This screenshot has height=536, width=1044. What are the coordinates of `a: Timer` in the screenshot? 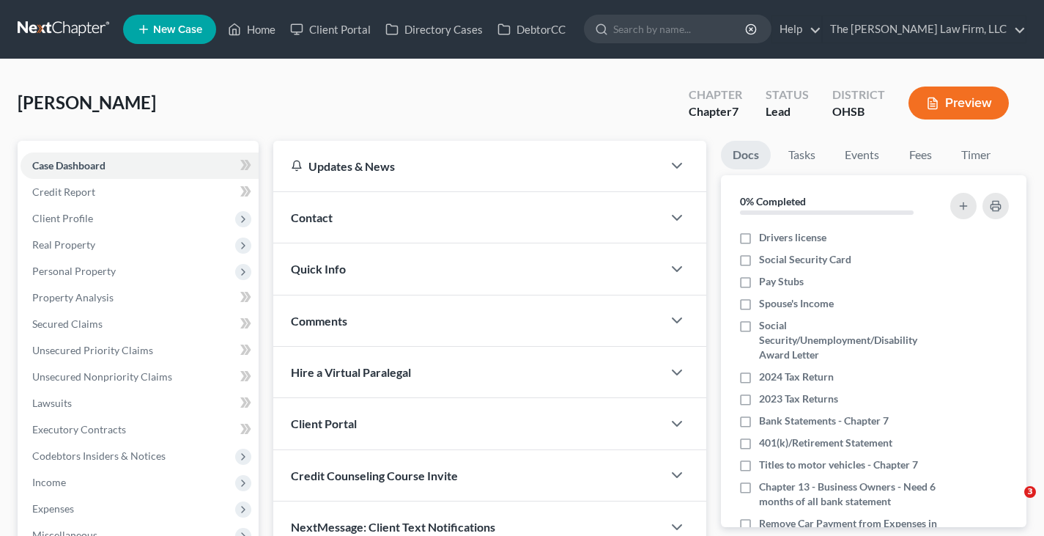 It's located at (976, 155).